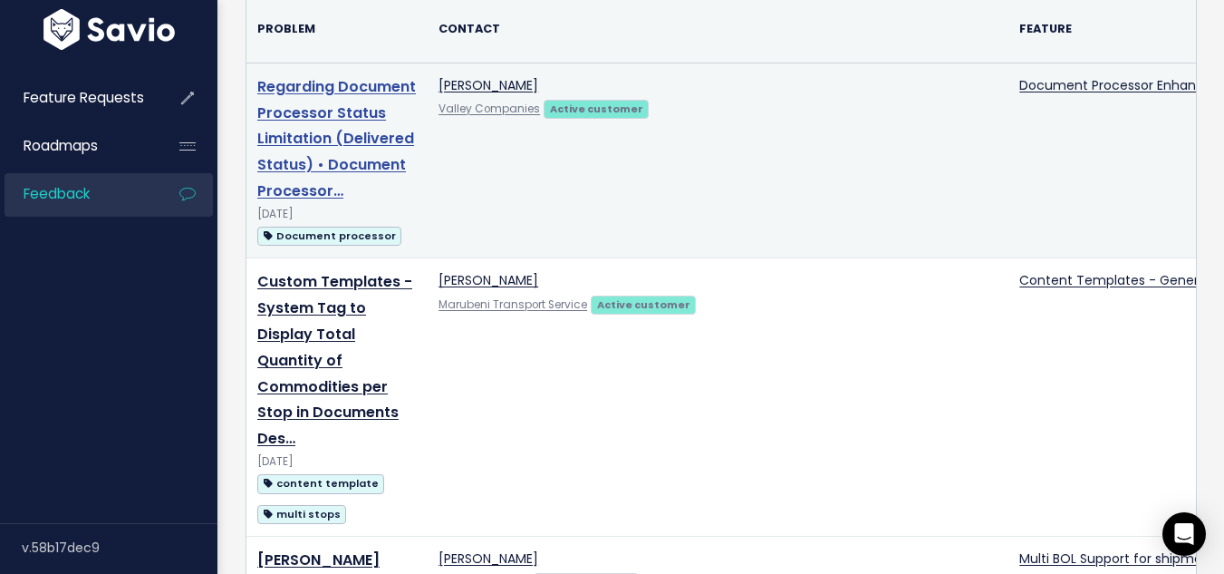 Image resolution: width=1224 pixels, height=574 pixels. I want to click on a: multi stops, so click(302, 513).